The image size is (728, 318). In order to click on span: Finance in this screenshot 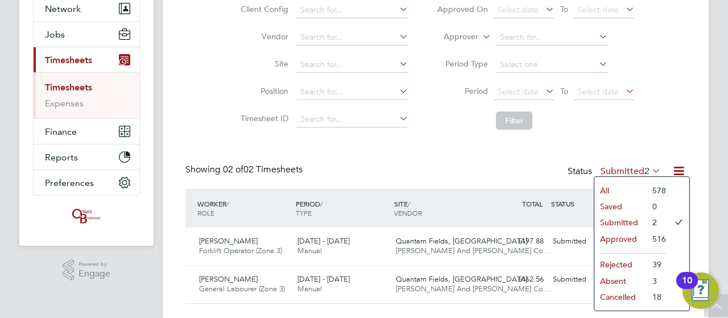, I will do `click(61, 131)`.